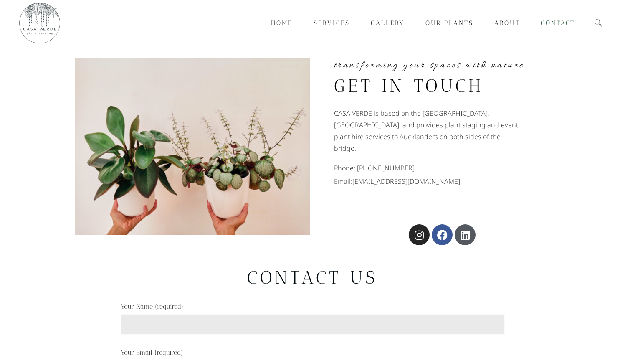 This screenshot has height=358, width=625. Describe the element at coordinates (282, 23) in the screenshot. I see `span: Home` at that location.